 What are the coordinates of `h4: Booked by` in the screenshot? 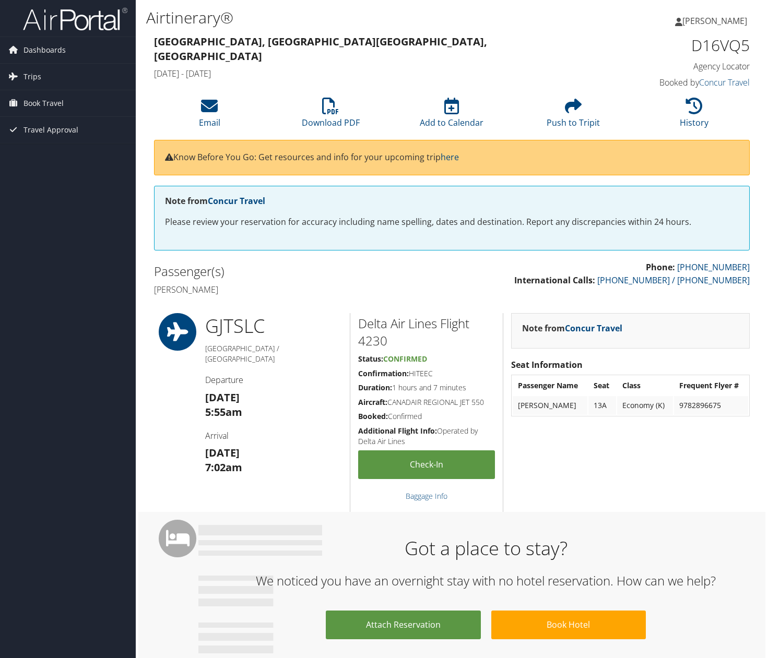 It's located at (681, 82).